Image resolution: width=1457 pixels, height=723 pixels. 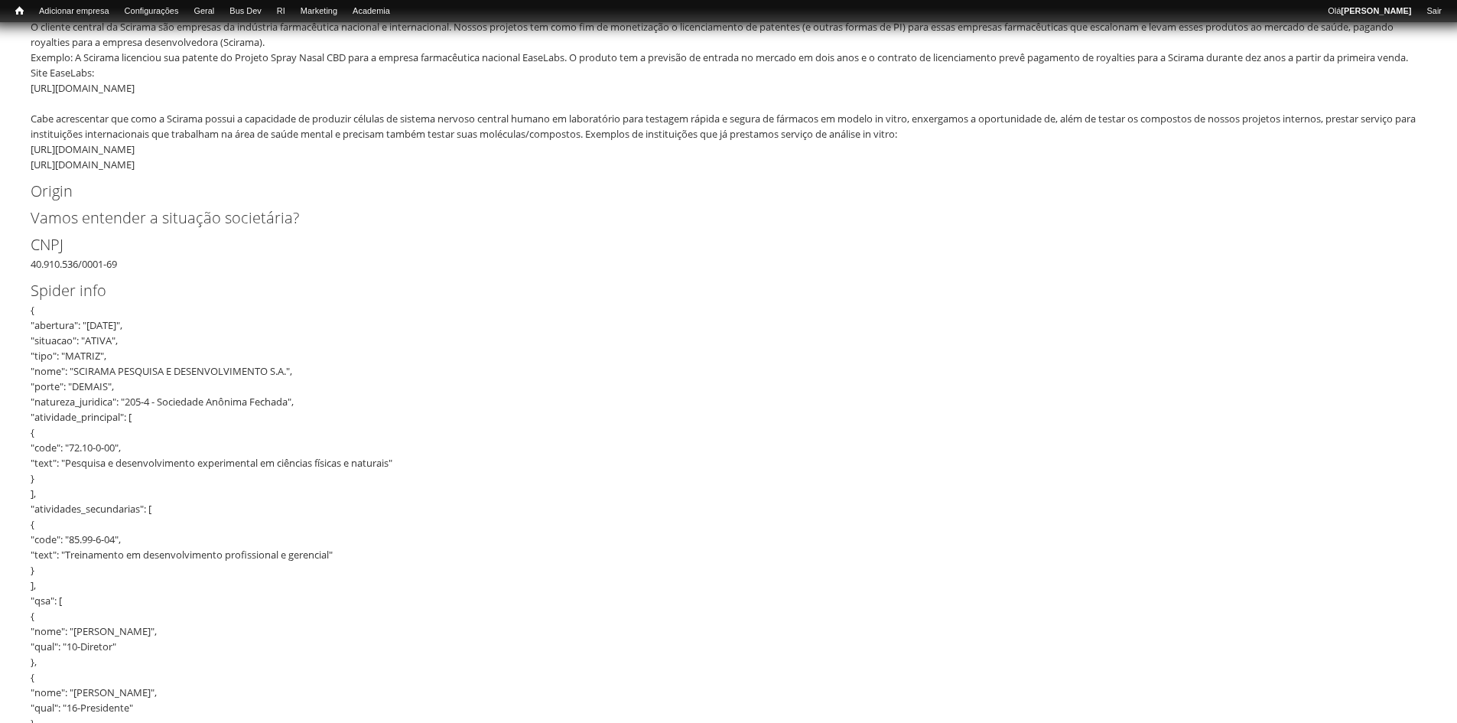 I want to click on label: CNPJ, so click(x=716, y=245).